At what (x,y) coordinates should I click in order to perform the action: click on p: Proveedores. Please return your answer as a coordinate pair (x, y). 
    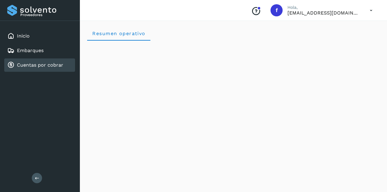
    Looking at the image, I should click on (46, 15).